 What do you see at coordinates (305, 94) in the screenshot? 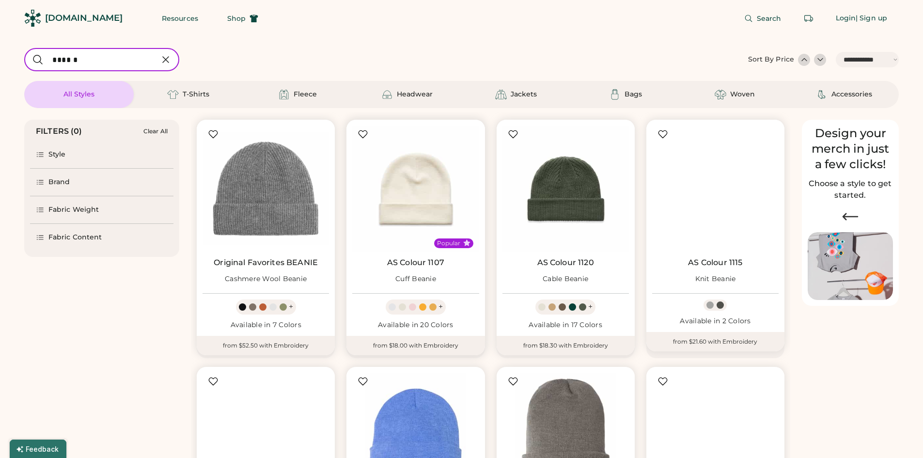
I see `div: Fleece` at bounding box center [305, 94].